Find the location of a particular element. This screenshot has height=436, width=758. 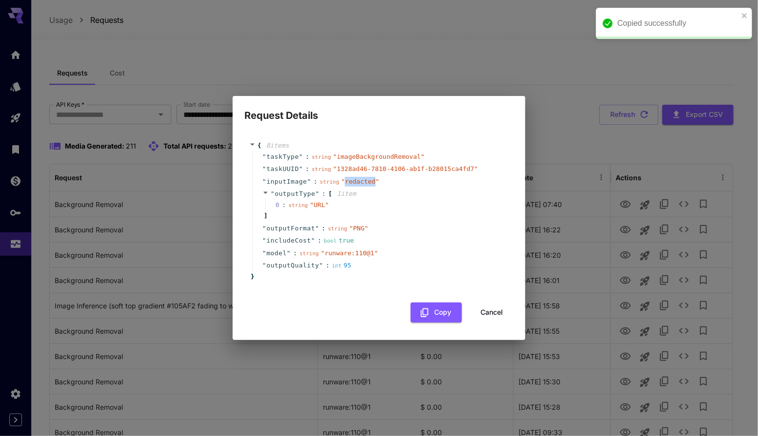

span: outputQuality is located at coordinates (293, 266).